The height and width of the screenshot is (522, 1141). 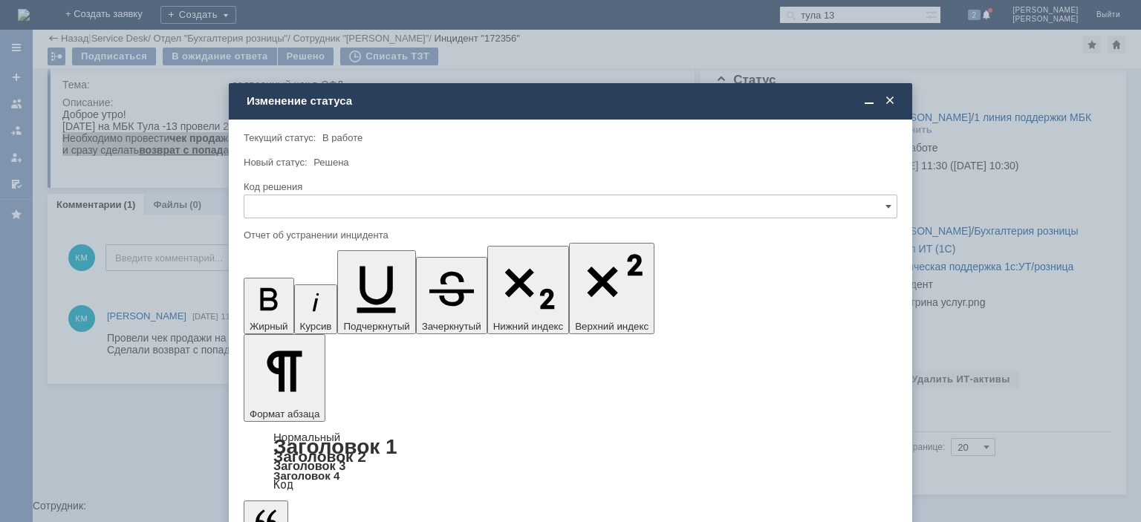 I want to click on label: Новый статус:, so click(x=276, y=162).